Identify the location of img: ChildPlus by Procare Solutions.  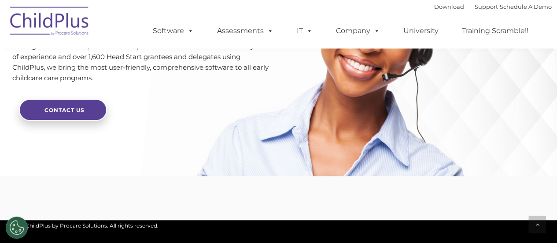
(50, 22).